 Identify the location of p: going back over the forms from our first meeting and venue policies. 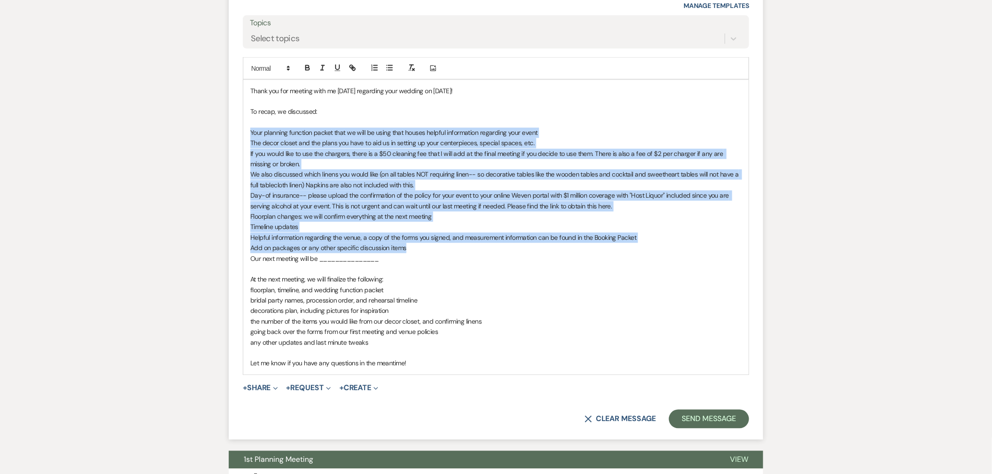
(496, 332).